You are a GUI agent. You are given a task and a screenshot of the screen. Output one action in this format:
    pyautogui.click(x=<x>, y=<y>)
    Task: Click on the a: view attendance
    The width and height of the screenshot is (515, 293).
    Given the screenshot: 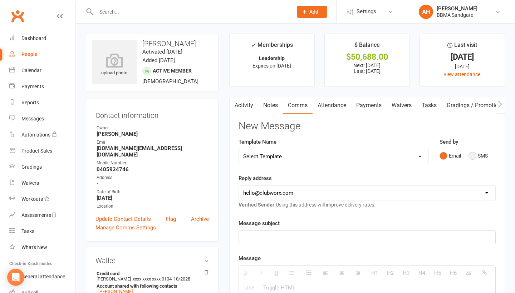 What is the action you would take?
    pyautogui.click(x=462, y=74)
    